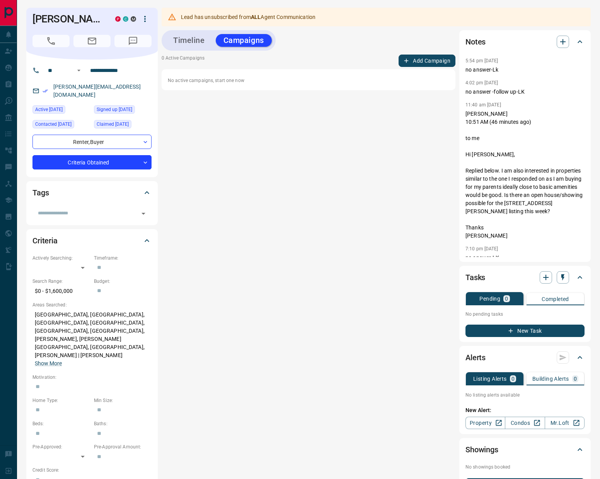  Describe the element at coordinates (45, 241) in the screenshot. I see `h2: Criteria` at that location.